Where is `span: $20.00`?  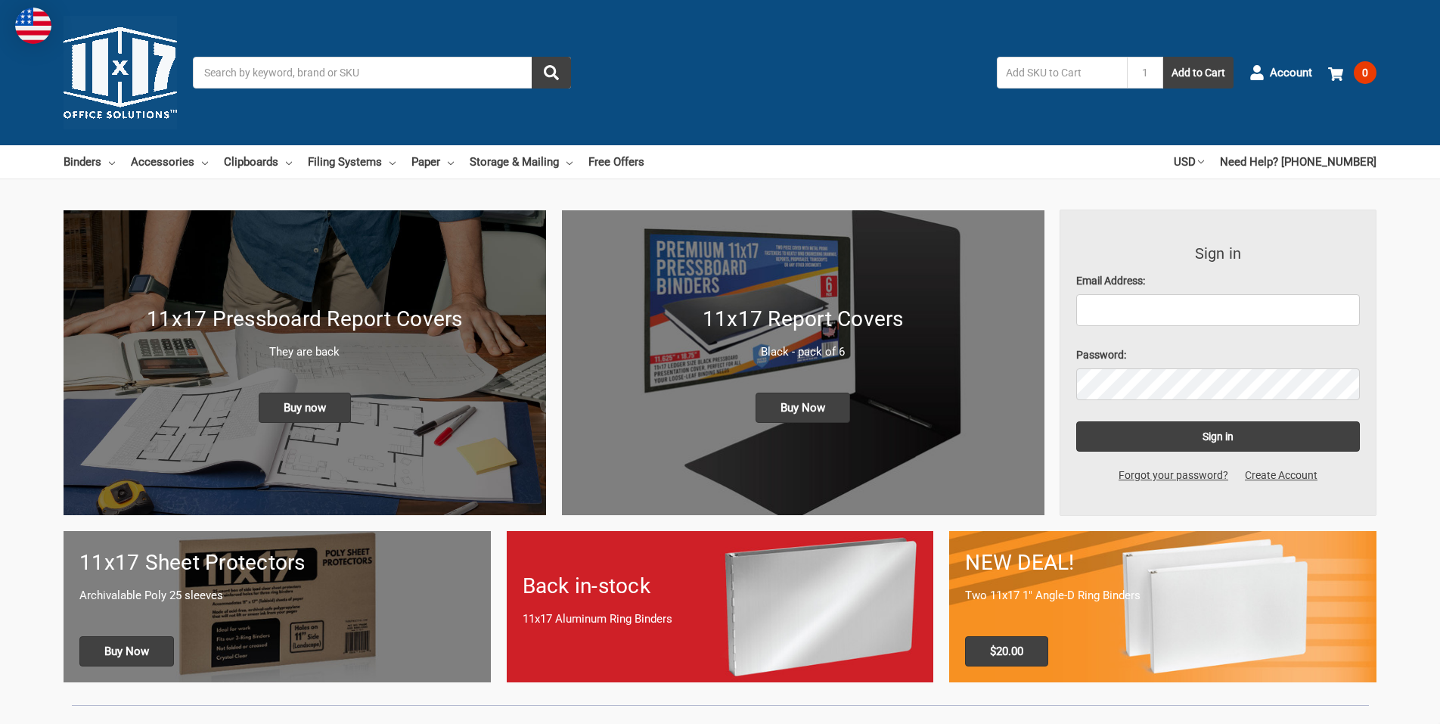
span: $20.00 is located at coordinates (1006, 651).